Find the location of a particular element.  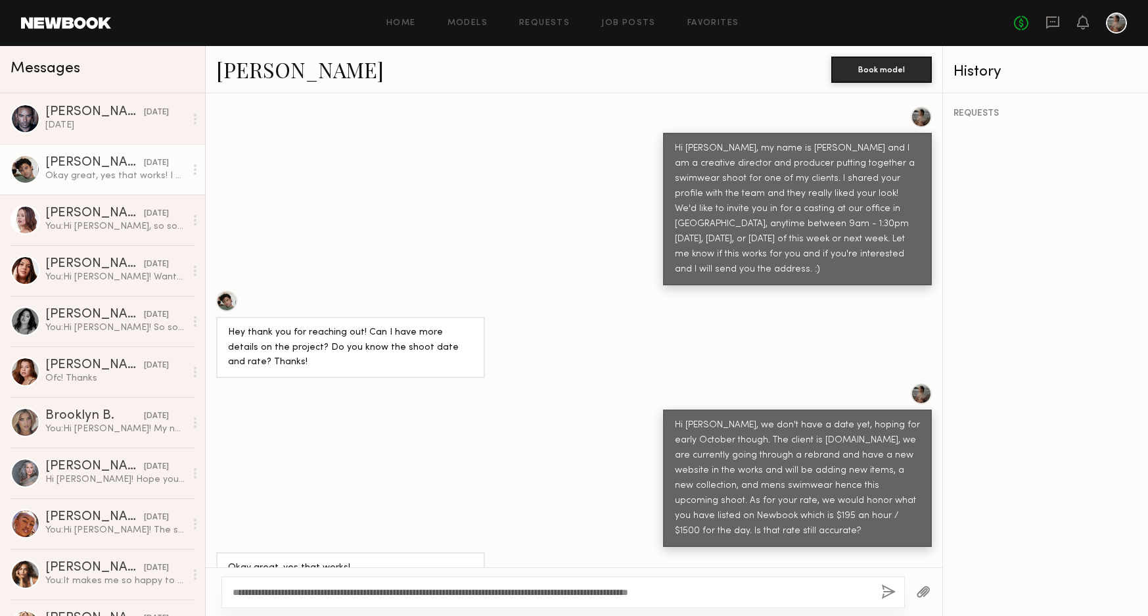

div: Brooklyn B. is located at coordinates (95, 416).